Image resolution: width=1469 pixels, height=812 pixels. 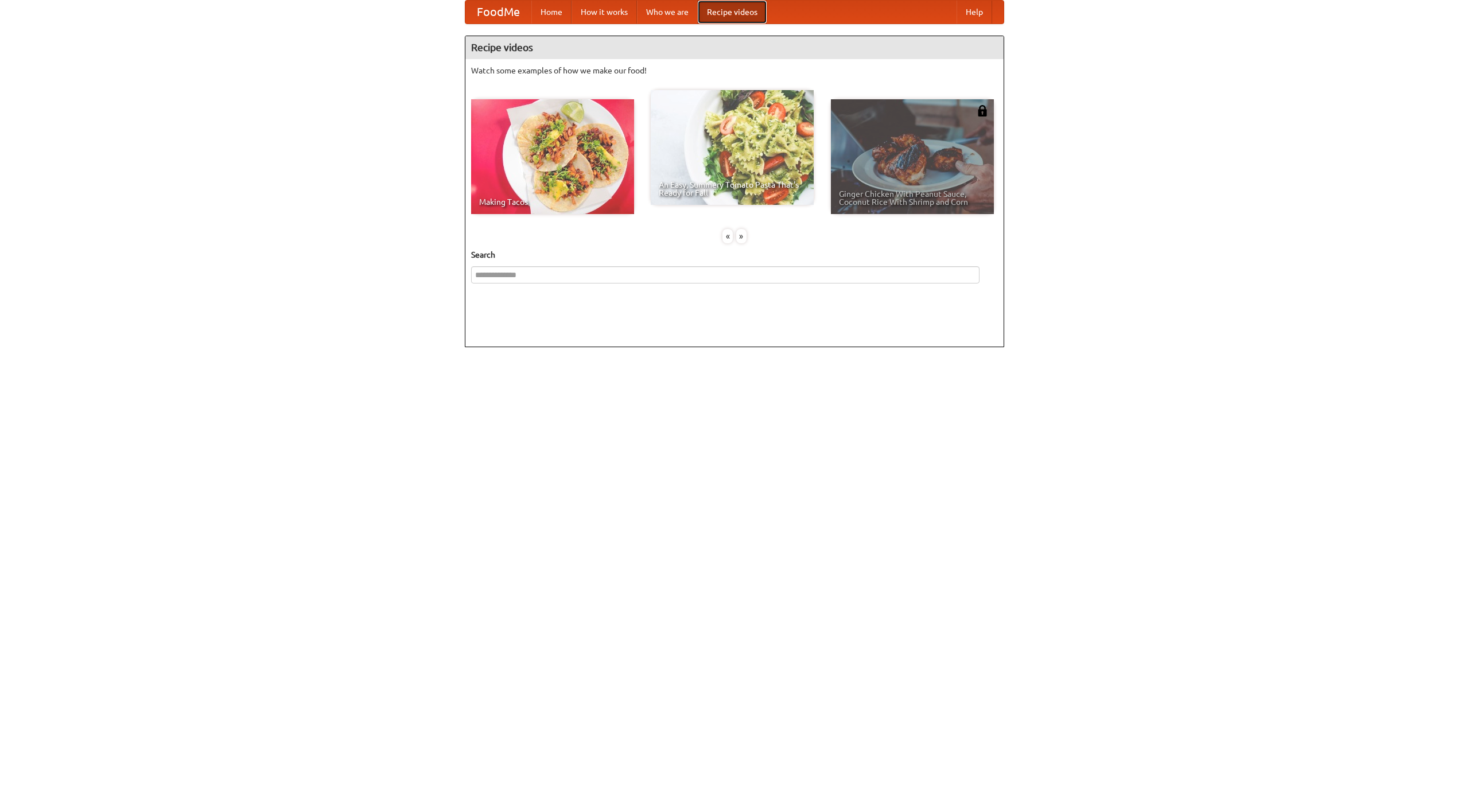 I want to click on span: An Easy, Summery Tomato Pasta That's Ready for Fall, so click(x=732, y=189).